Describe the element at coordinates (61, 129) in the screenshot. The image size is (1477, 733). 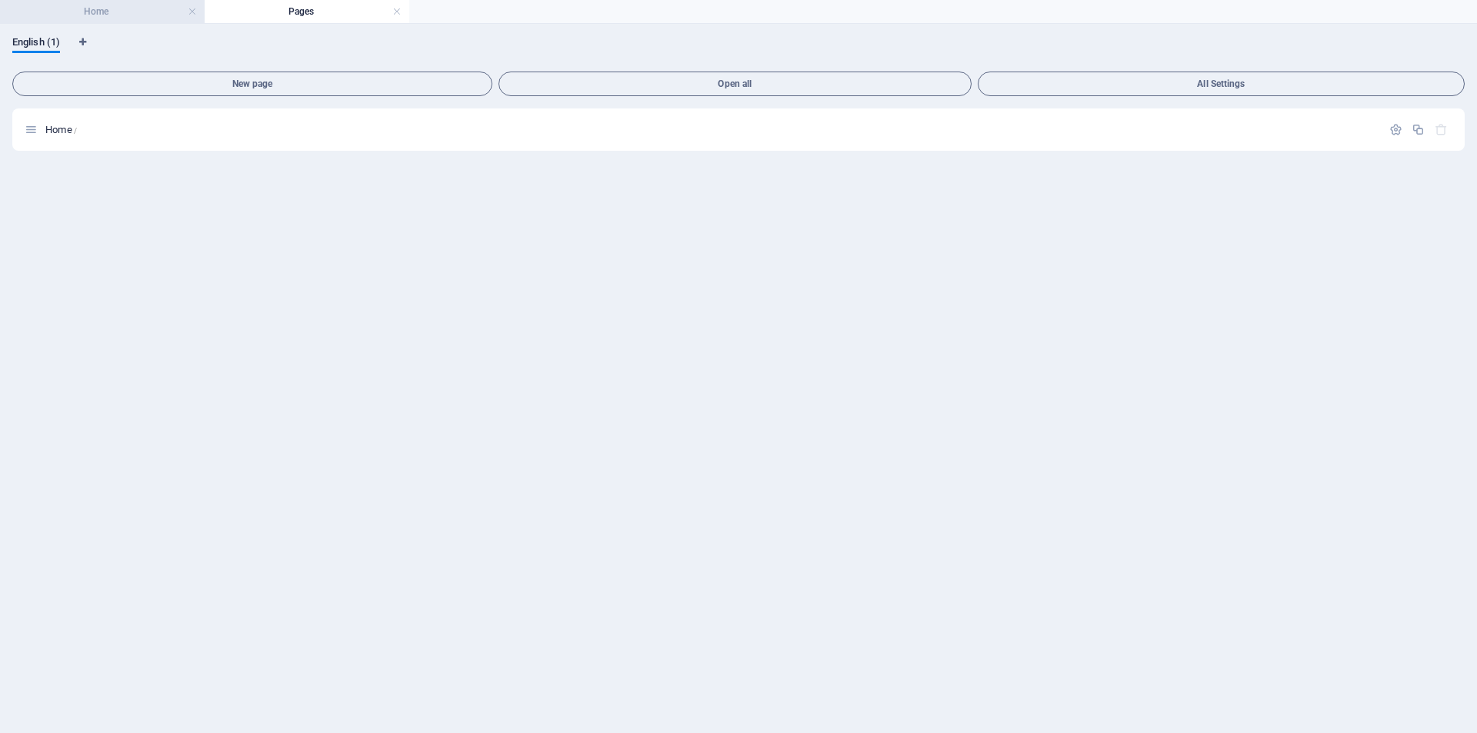
I see `span: Click to open page` at that location.